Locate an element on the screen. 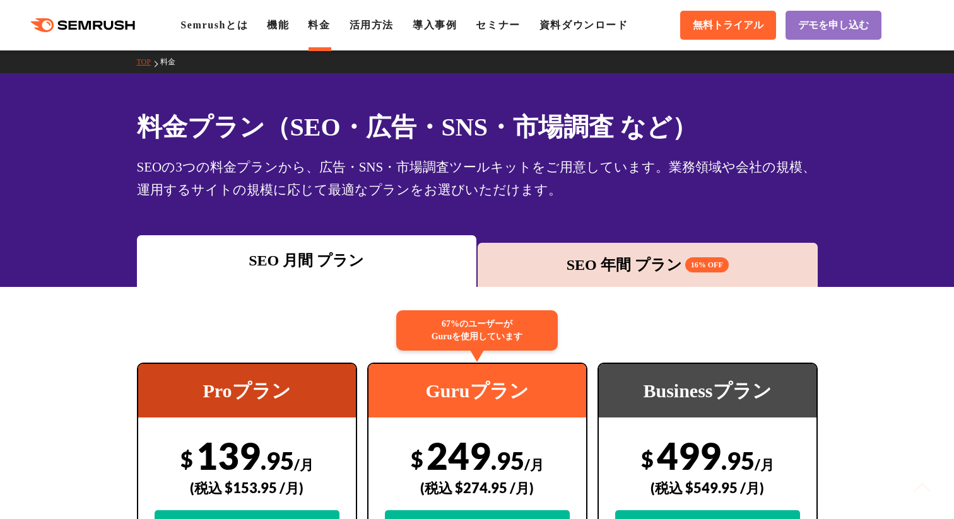 This screenshot has height=519, width=954. a: セミナー is located at coordinates (498, 25).